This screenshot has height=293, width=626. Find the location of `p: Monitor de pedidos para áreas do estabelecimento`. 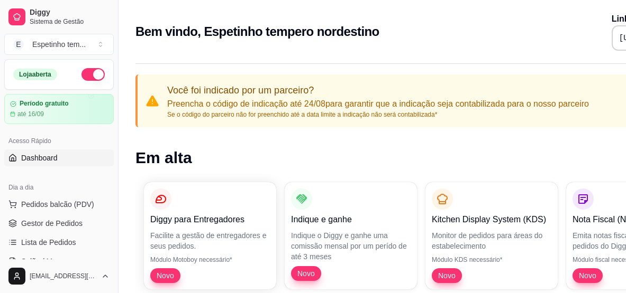

p: Monitor de pedidos para áreas do estabelecimento is located at coordinates (491, 241).